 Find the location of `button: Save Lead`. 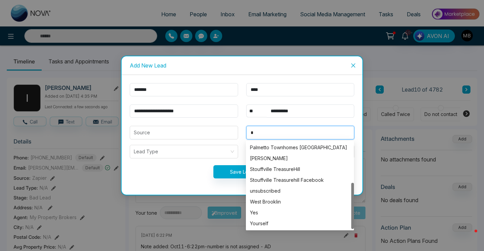

button: Save Lead is located at coordinates (242, 171).